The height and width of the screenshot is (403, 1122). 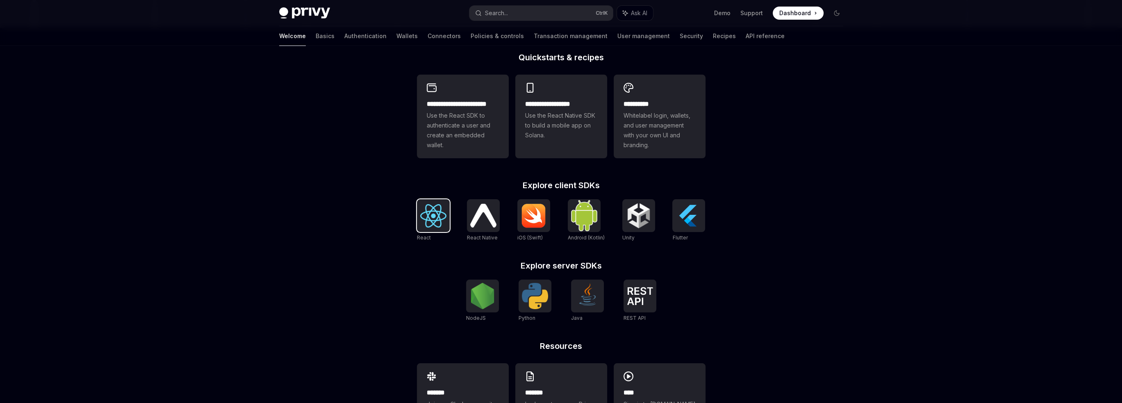 I want to click on a: Dashboard, so click(x=798, y=13).